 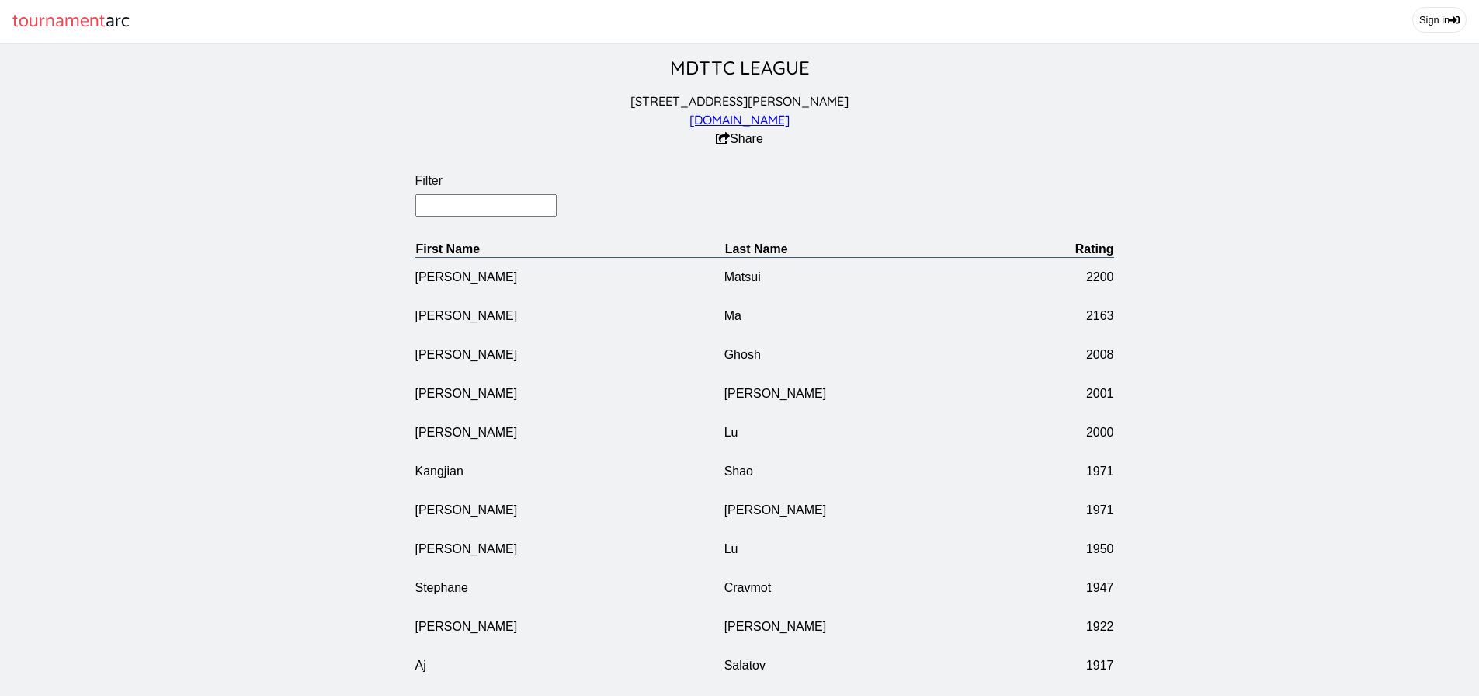 What do you see at coordinates (879, 249) in the screenshot?
I see `th: Last Name` at bounding box center [879, 249].